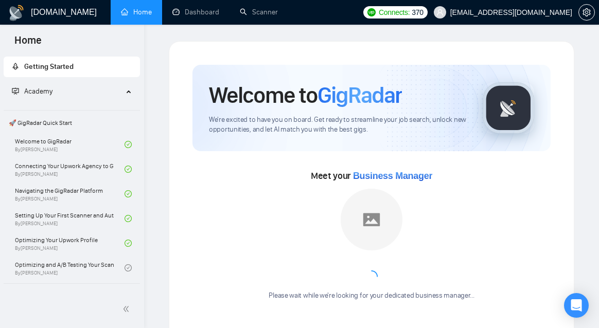  I want to click on a: dashboardDashboard, so click(196, 12).